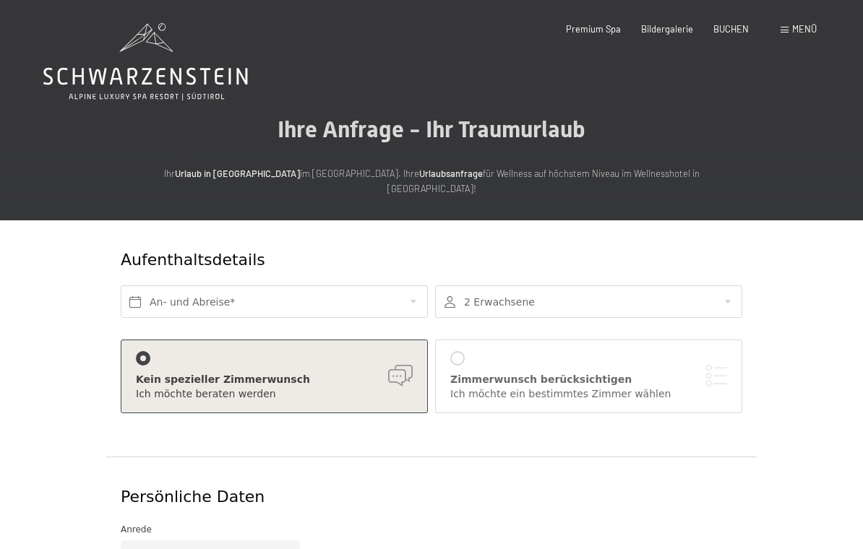 This screenshot has height=549, width=863. Describe the element at coordinates (593, 29) in the screenshot. I see `span: Premium Spa` at that location.